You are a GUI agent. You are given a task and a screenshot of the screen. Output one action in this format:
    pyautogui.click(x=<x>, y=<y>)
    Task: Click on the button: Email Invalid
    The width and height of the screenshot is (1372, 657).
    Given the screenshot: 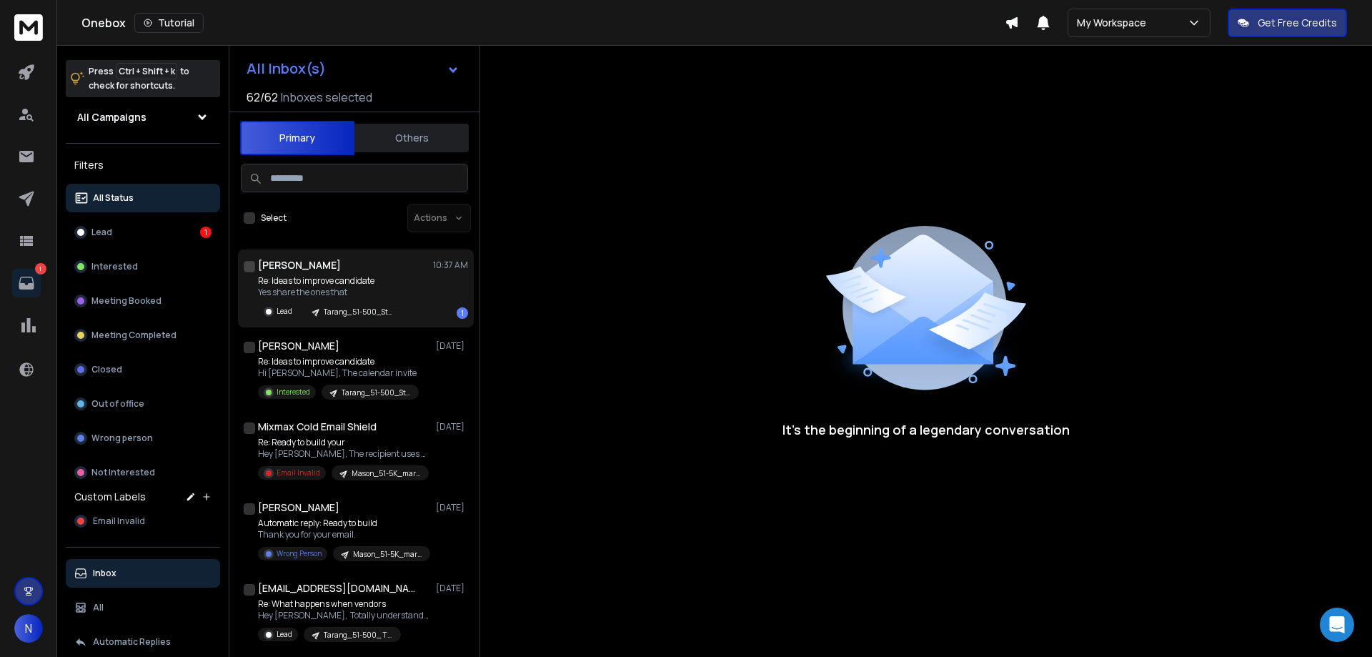 What is the action you would take?
    pyautogui.click(x=143, y=521)
    